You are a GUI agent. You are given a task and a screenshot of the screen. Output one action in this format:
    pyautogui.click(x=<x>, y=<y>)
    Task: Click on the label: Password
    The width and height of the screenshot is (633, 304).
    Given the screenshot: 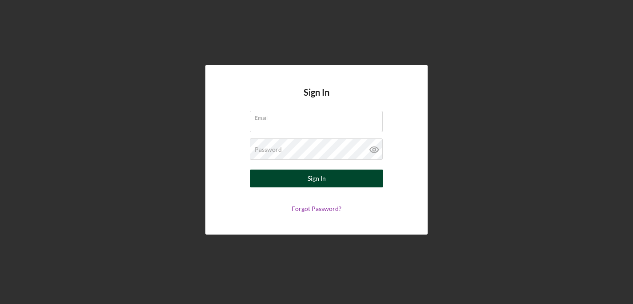 What is the action you would take?
    pyautogui.click(x=268, y=149)
    